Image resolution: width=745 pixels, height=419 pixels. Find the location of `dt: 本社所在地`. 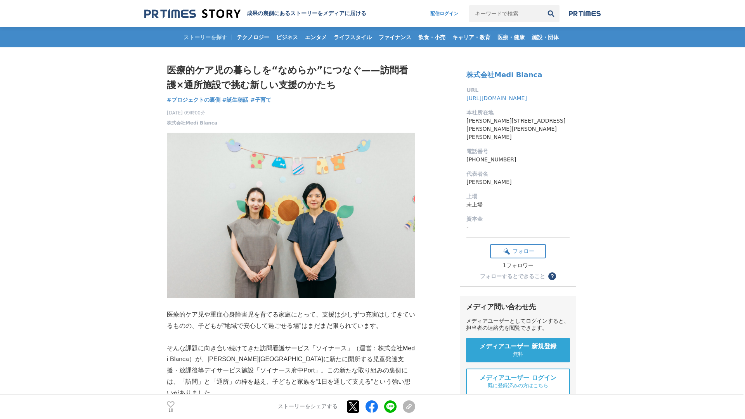

dt: 本社所在地 is located at coordinates (518, 113).